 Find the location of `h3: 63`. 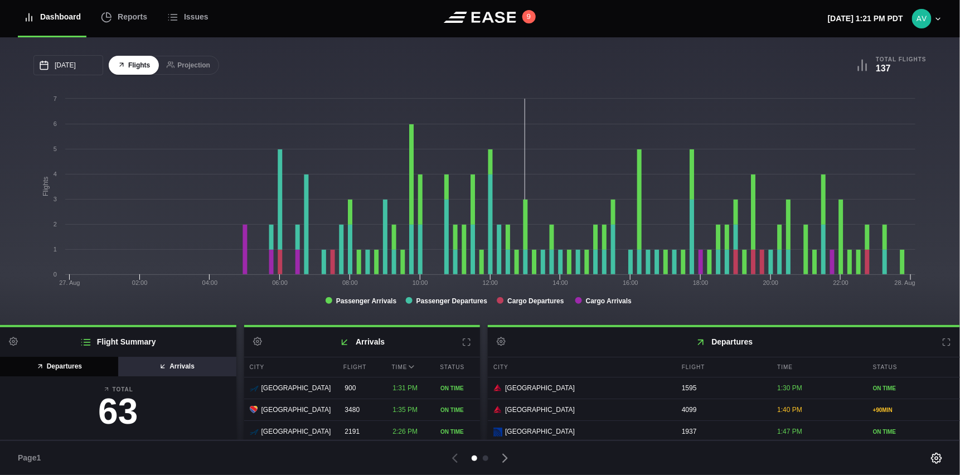

h3: 63 is located at coordinates (118, 411).